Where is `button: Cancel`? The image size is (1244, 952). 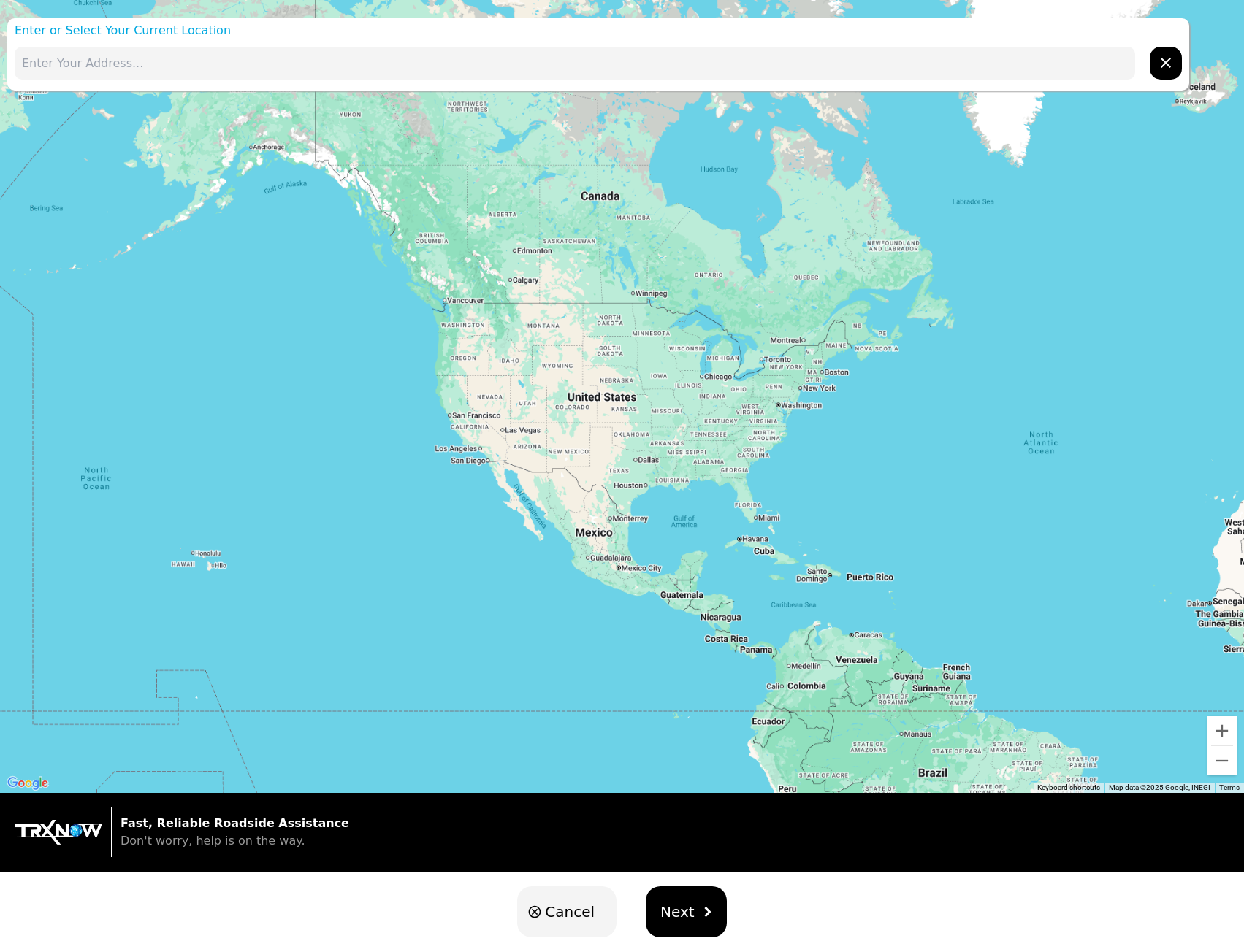 button: Cancel is located at coordinates (567, 912).